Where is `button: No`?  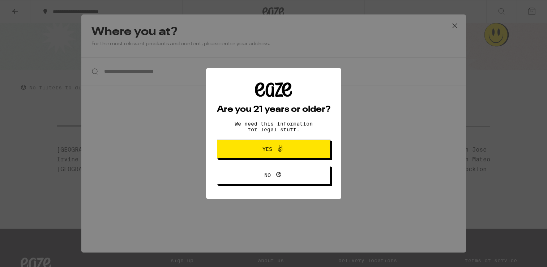
button: No is located at coordinates (273, 175).